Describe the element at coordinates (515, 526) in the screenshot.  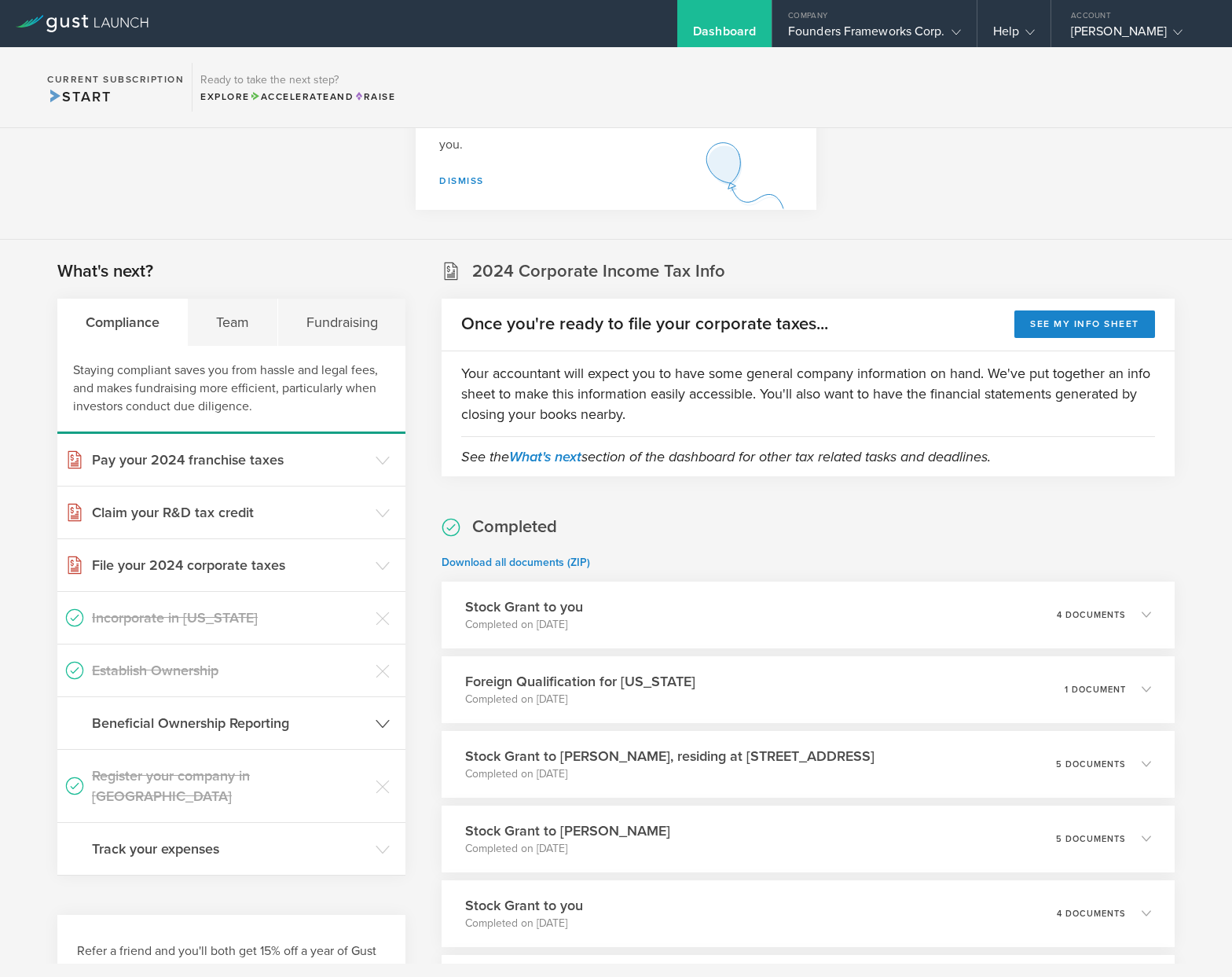
I see `h2: Completed` at that location.